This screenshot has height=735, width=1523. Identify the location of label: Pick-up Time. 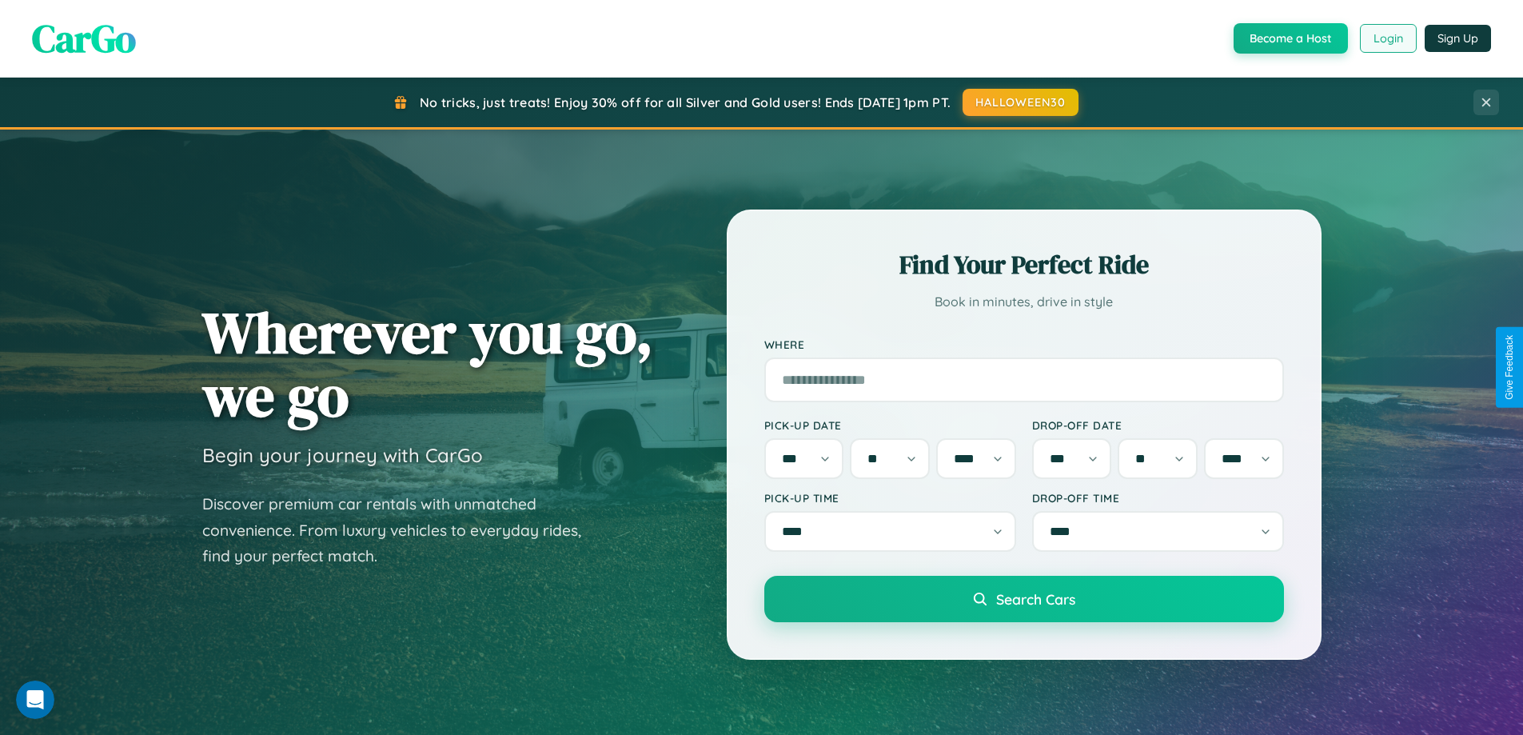
(890, 497).